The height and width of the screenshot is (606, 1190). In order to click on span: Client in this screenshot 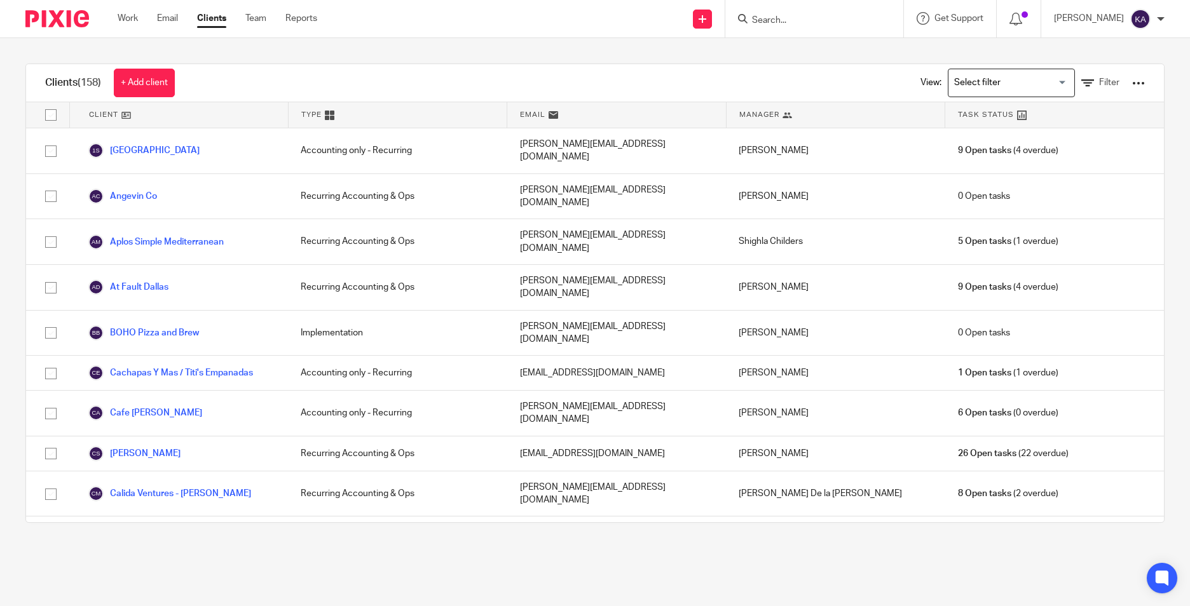, I will do `click(104, 114)`.